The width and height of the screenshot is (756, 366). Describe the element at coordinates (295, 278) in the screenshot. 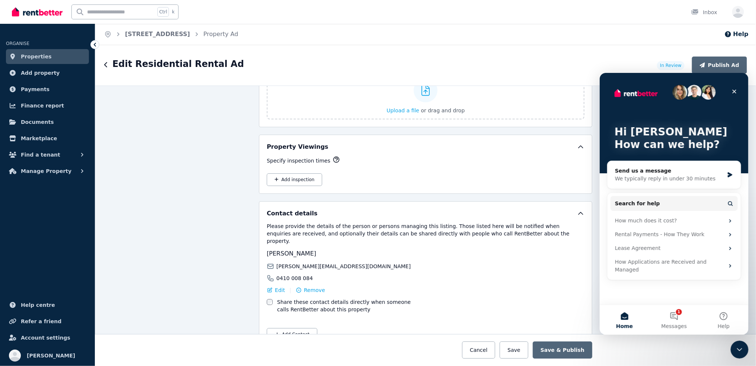

I see `span: 0410 008 084` at that location.